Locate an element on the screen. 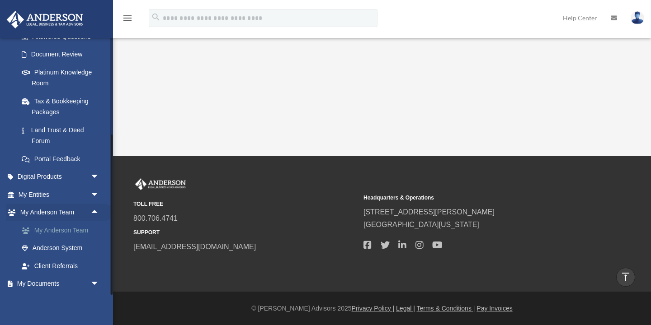 The height and width of the screenshot is (325, 651). span: arrow_drop_up is located at coordinates (99, 213).